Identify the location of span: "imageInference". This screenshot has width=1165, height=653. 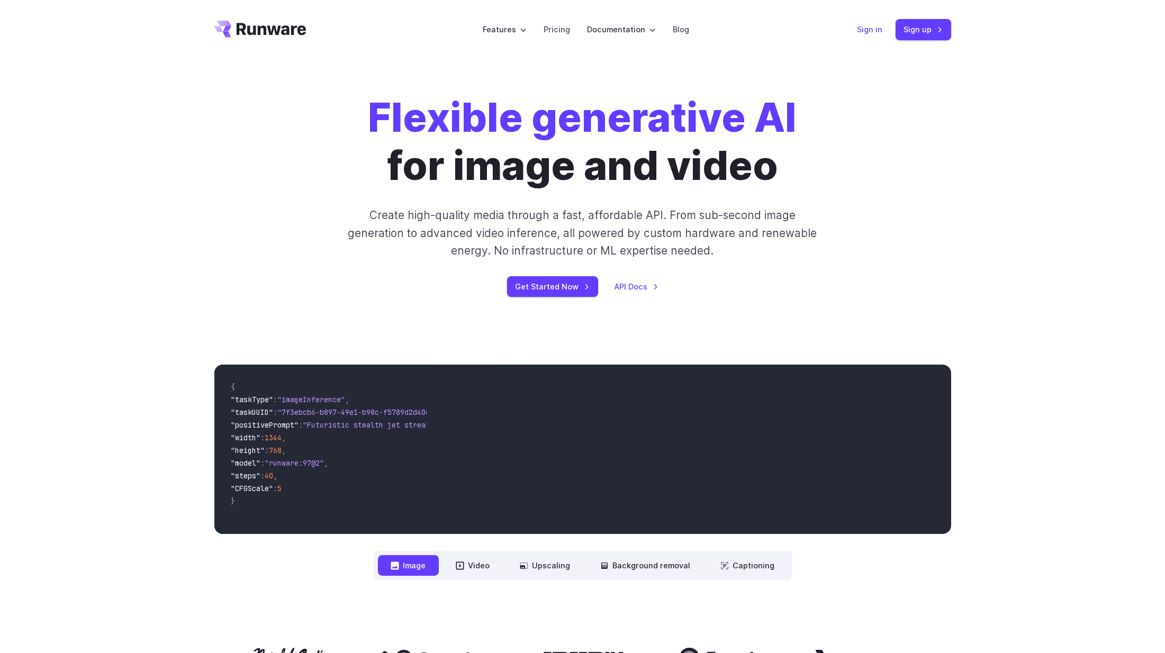
(312, 400).